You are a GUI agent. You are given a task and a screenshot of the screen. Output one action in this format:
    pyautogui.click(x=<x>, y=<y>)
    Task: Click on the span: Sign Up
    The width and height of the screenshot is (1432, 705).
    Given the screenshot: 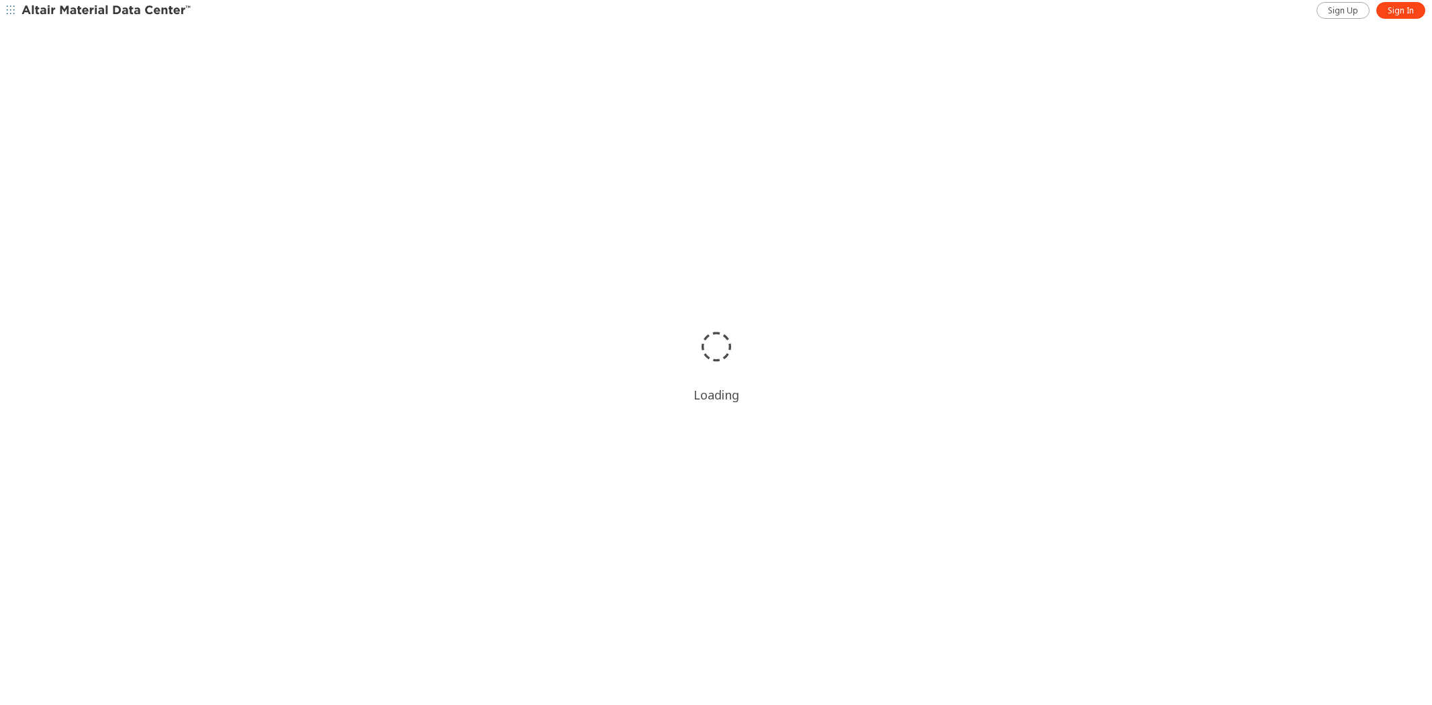 What is the action you would take?
    pyautogui.click(x=1342, y=11)
    